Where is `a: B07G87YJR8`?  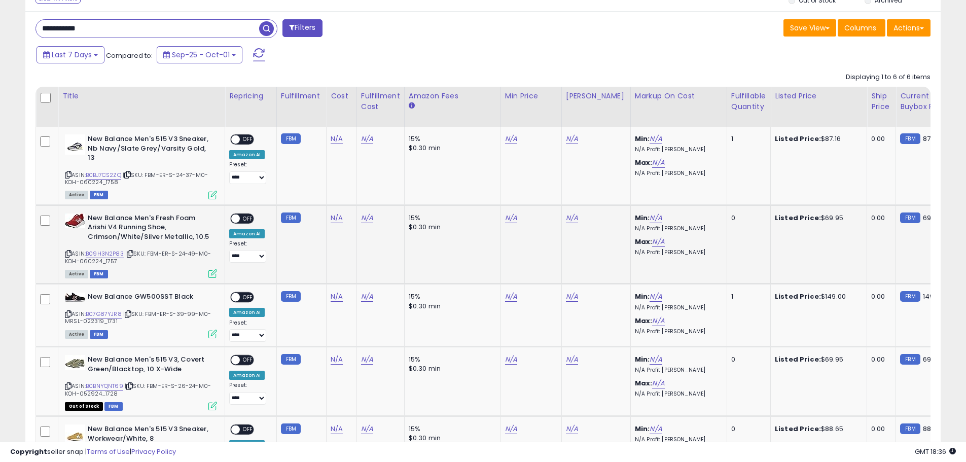 a: B07G87YJR8 is located at coordinates (103, 314).